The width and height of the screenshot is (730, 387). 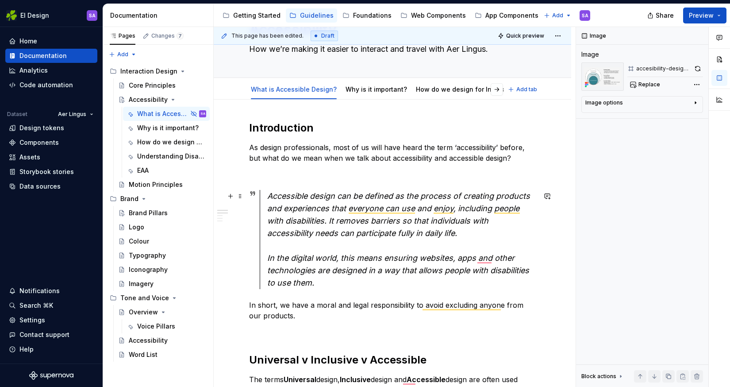 What do you see at coordinates (512, 15) in the screenshot?
I see `div: App Components` at bounding box center [512, 15].